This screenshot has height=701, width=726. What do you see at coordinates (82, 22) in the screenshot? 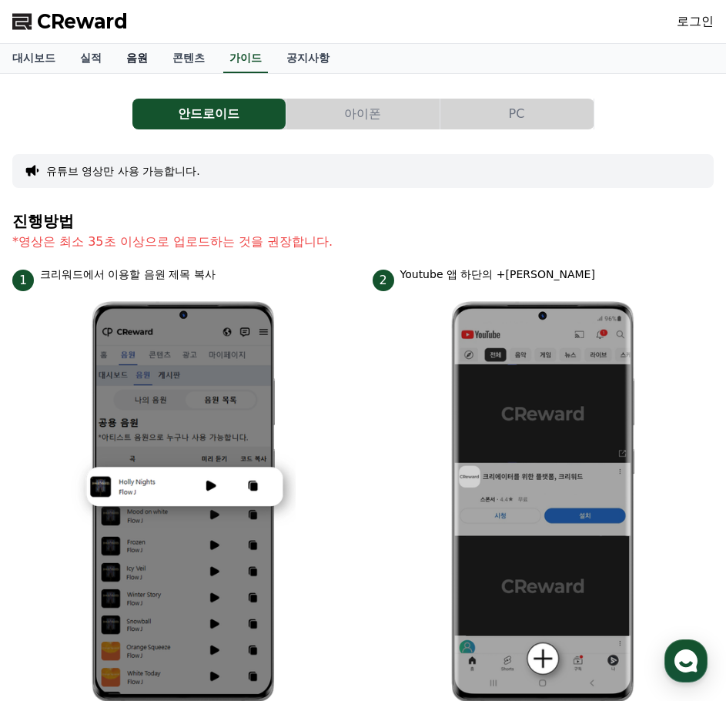
I see `span: CReward` at bounding box center [82, 22].